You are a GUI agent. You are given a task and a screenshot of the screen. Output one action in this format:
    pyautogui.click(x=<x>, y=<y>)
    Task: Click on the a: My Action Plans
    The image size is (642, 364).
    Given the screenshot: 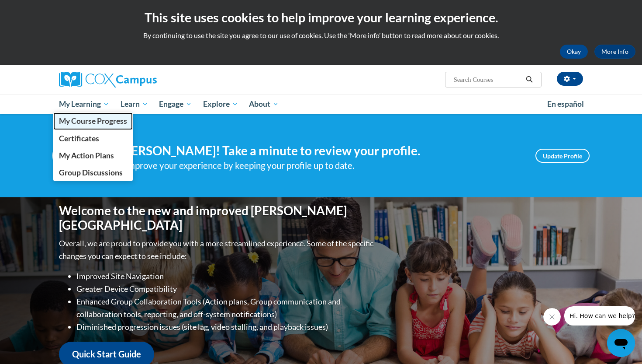 What is the action you would take?
    pyautogui.click(x=93, y=155)
    